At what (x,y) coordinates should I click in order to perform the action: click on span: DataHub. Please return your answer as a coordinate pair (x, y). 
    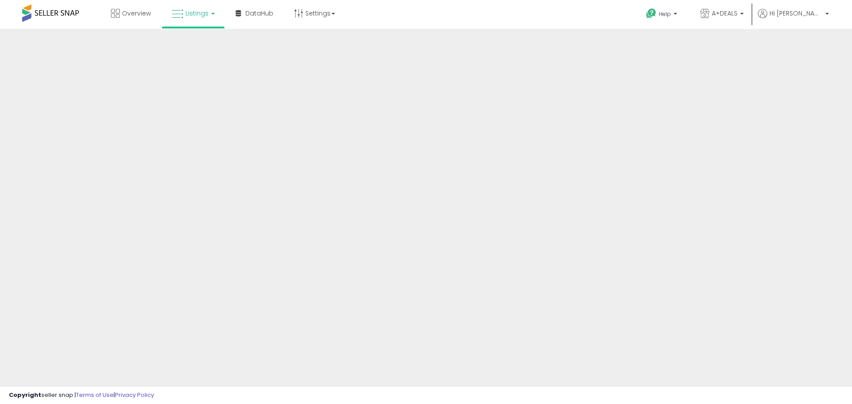
    Looking at the image, I should click on (259, 13).